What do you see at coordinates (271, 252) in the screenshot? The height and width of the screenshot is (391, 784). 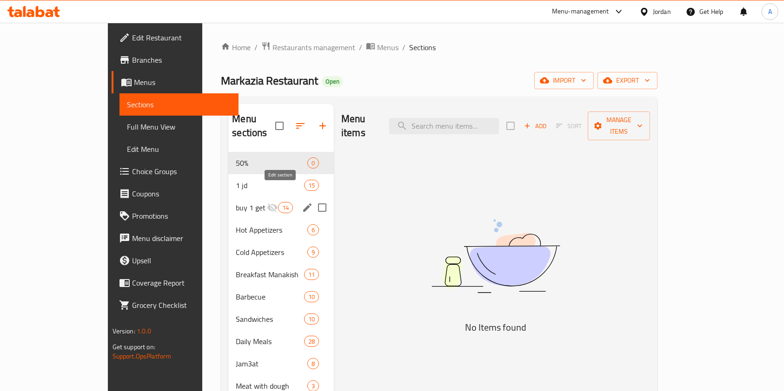 I see `span: Cold Appetizers` at bounding box center [271, 252].